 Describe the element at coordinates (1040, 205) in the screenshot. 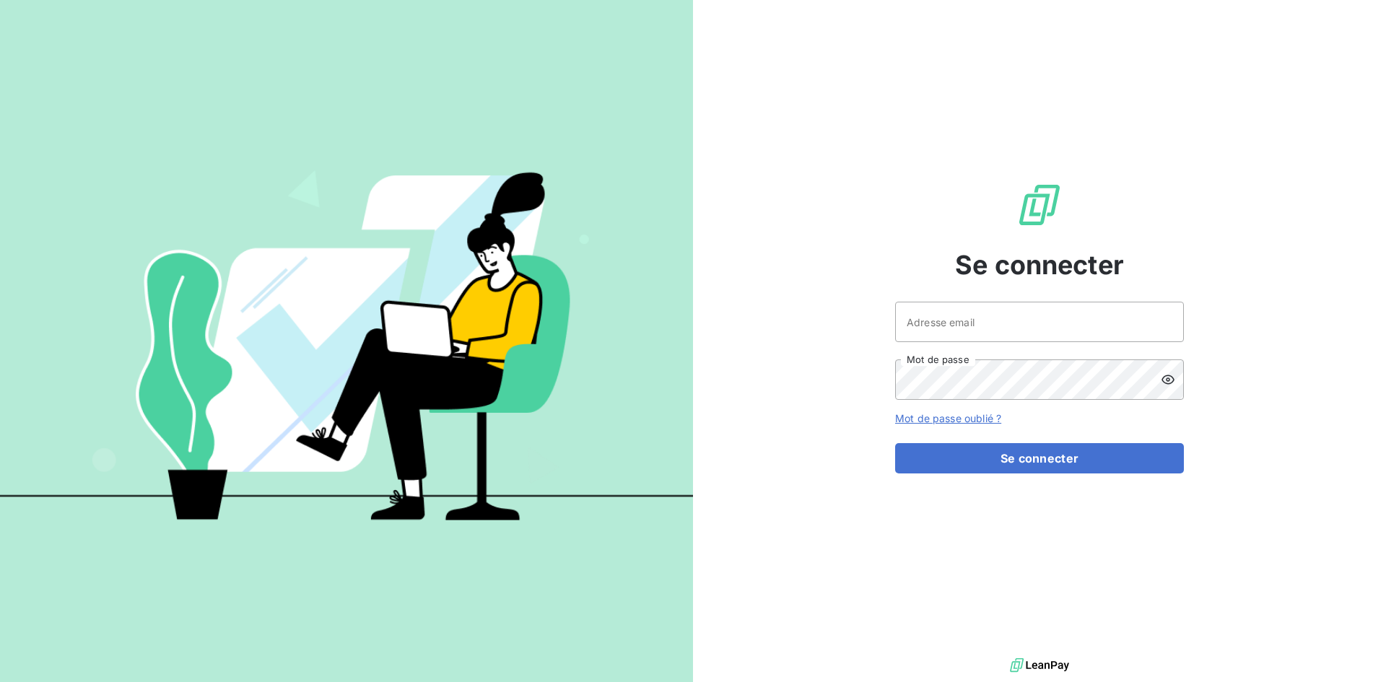

I see `img: Logo LeanPay` at that location.